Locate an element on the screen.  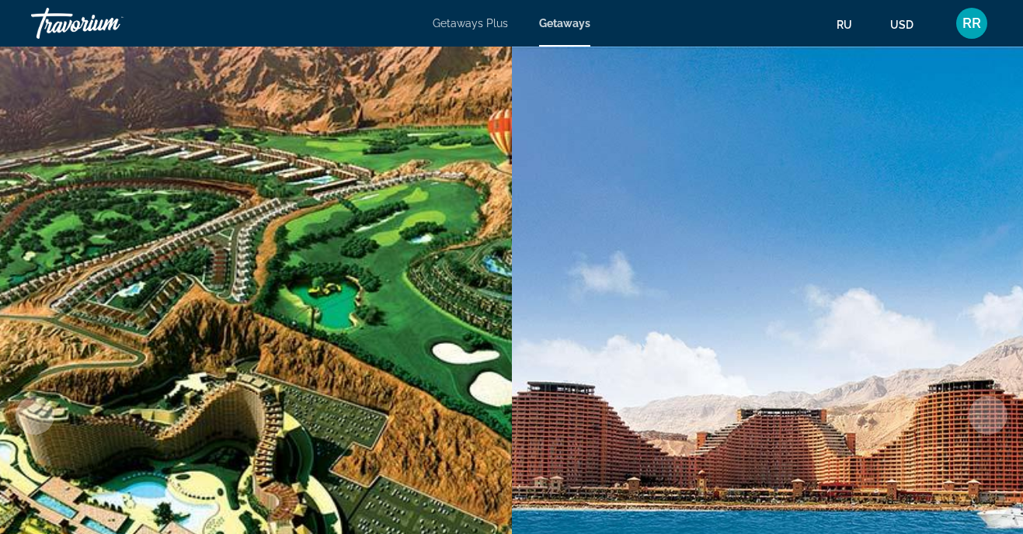
button: Предыдущее изображение is located at coordinates (35, 416).